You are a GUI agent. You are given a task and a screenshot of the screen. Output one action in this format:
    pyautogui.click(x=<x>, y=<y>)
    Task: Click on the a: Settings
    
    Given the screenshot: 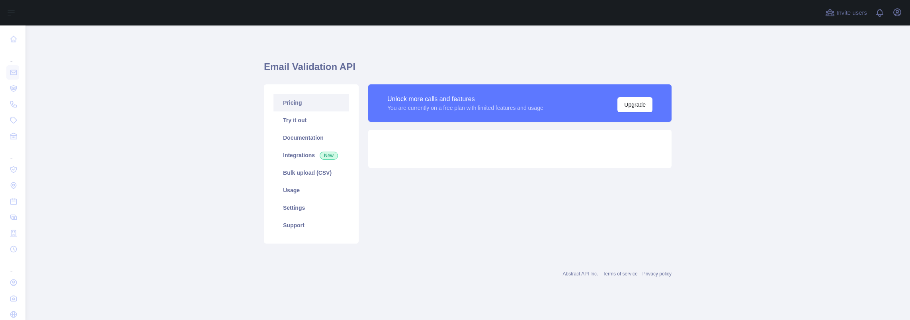 What is the action you would take?
    pyautogui.click(x=311, y=208)
    